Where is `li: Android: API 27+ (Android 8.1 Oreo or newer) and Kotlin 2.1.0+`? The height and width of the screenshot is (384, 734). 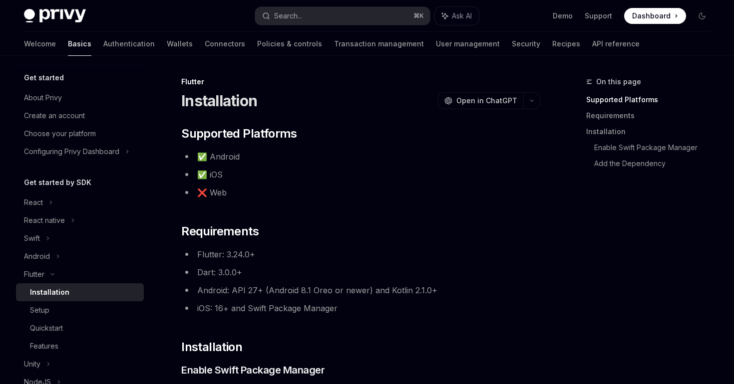
li: Android: API 27+ (Android 8.1 Oreo or newer) and Kotlin 2.1.0+ is located at coordinates (360, 291).